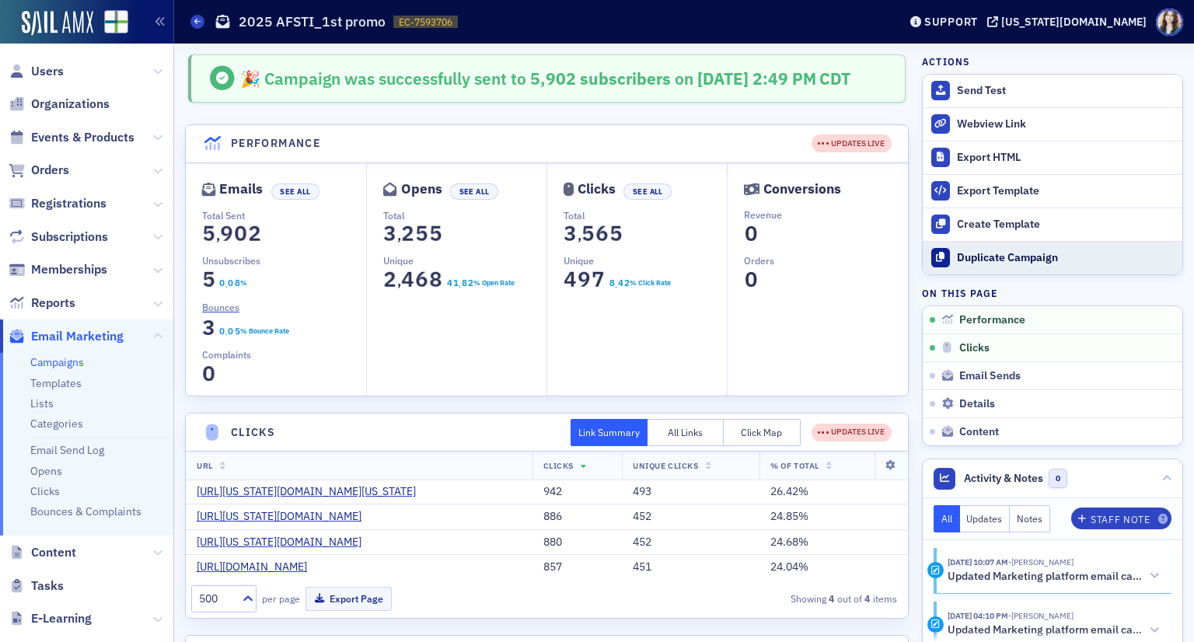 The height and width of the screenshot is (642, 1194). What do you see at coordinates (686, 432) in the screenshot?
I see `button: All Links` at bounding box center [686, 432].